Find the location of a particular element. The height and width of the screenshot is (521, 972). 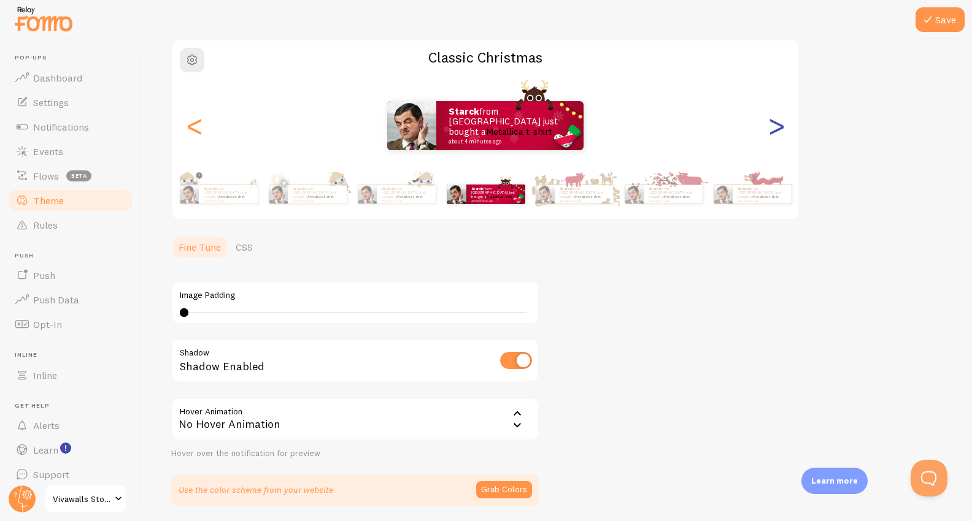

button: Grab Colors is located at coordinates (504, 490).